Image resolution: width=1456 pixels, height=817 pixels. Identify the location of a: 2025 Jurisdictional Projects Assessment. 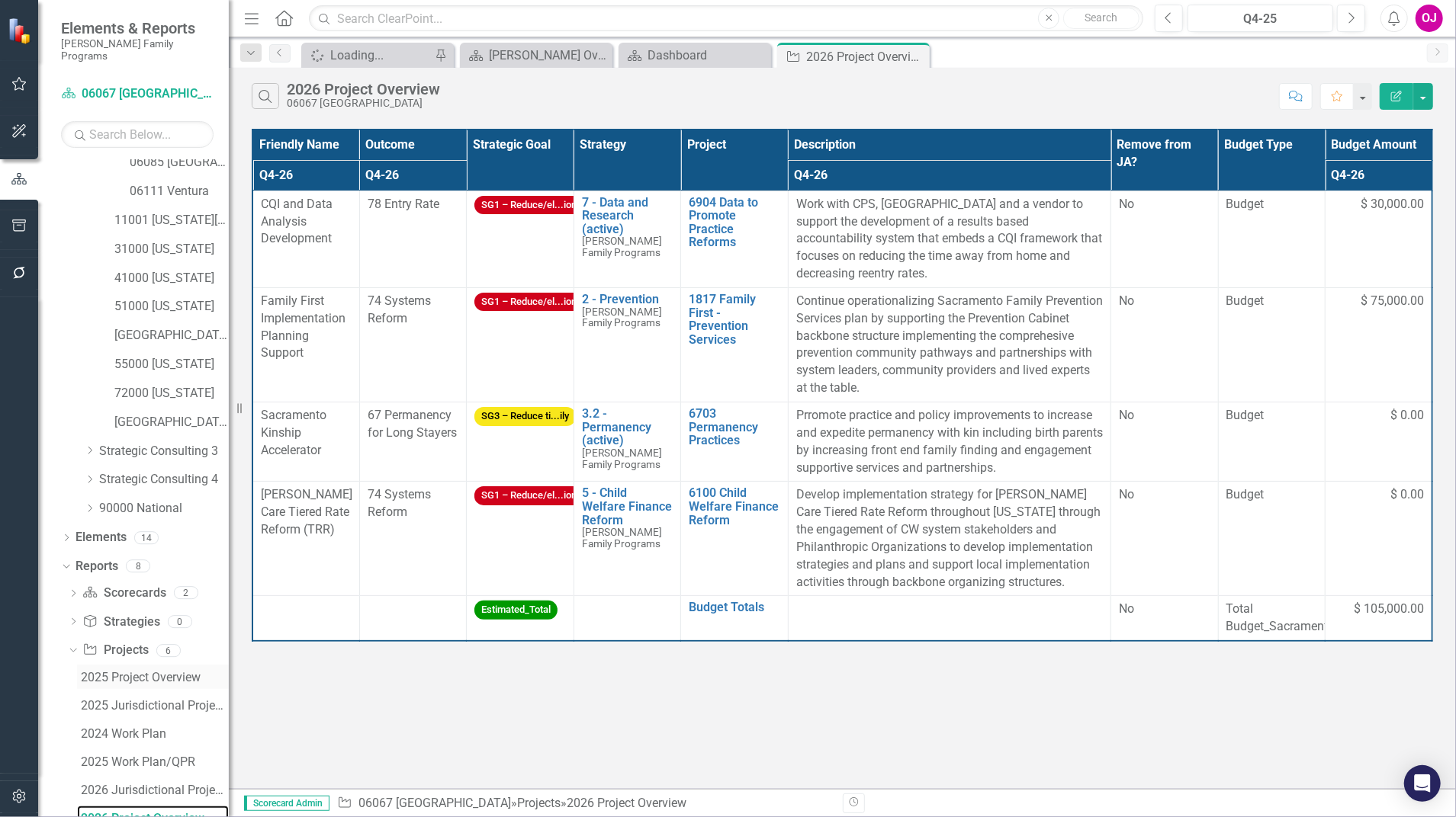
(153, 705).